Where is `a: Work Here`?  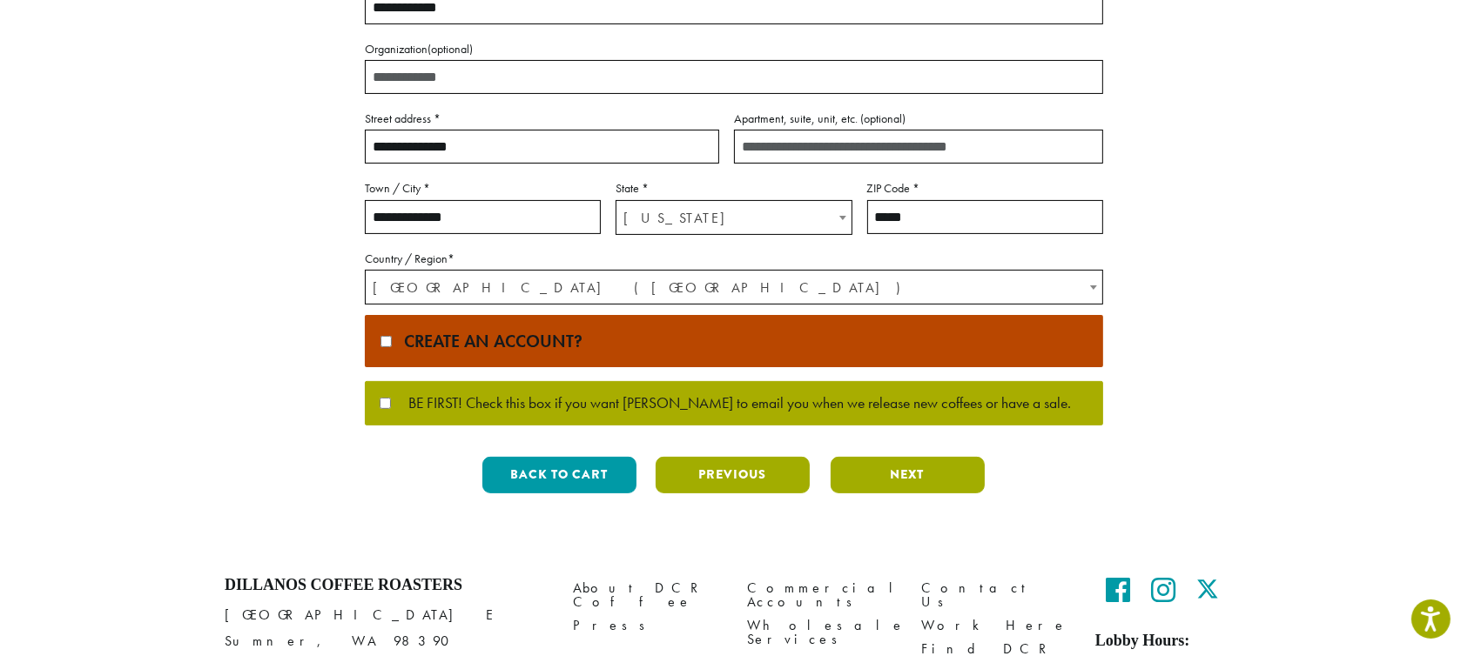 a: Work Here is located at coordinates (995, 626).